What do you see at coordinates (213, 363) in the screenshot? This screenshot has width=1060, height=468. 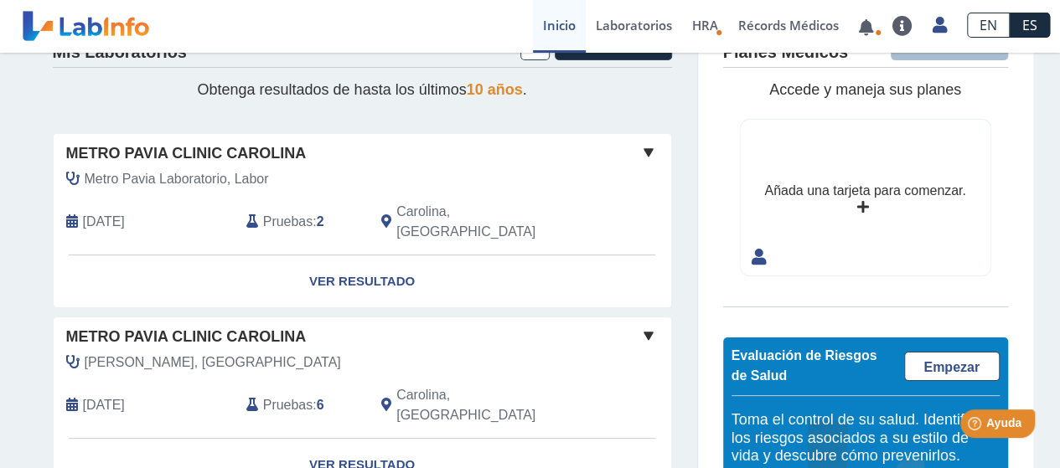 I see `span: Rodriguez Vargas, Dinamarca` at bounding box center [213, 363].